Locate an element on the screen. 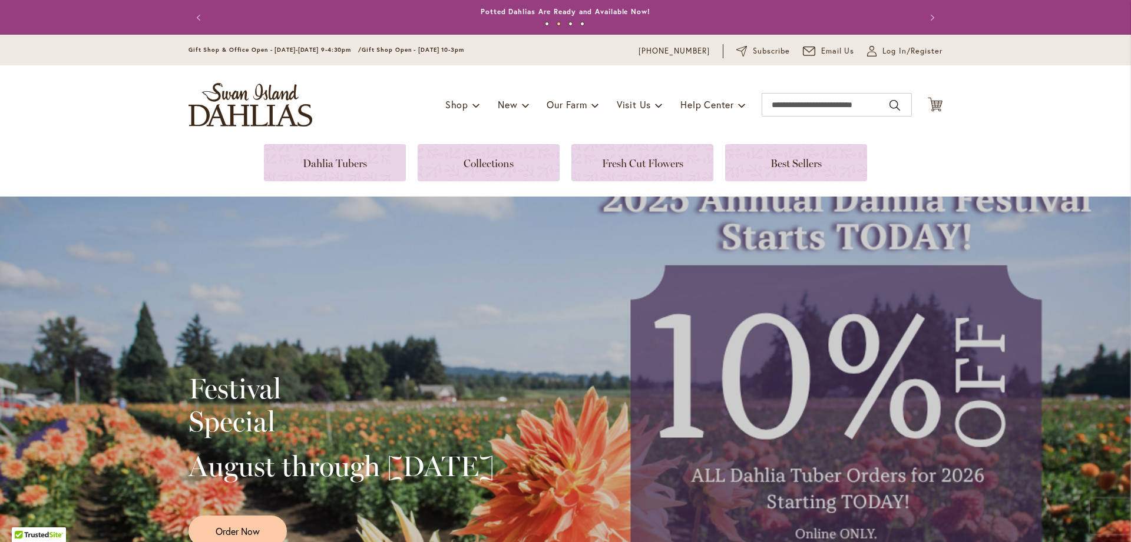  a: Subscribe is located at coordinates (763, 51).